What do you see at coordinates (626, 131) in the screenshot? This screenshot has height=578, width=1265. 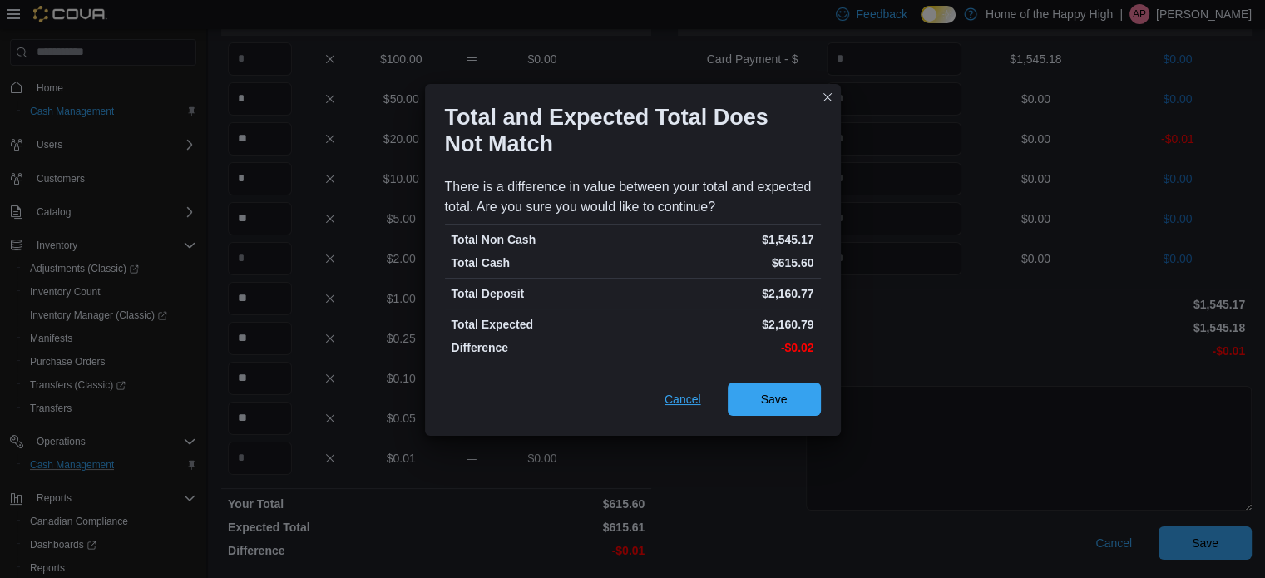 I see `h1: Total and Expected Total Does Not Match` at bounding box center [626, 131].